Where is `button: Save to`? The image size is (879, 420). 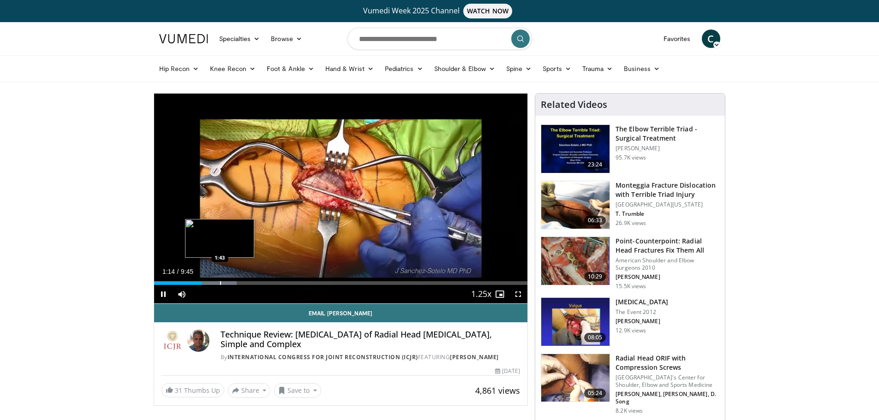 button: Save to is located at coordinates (298, 391).